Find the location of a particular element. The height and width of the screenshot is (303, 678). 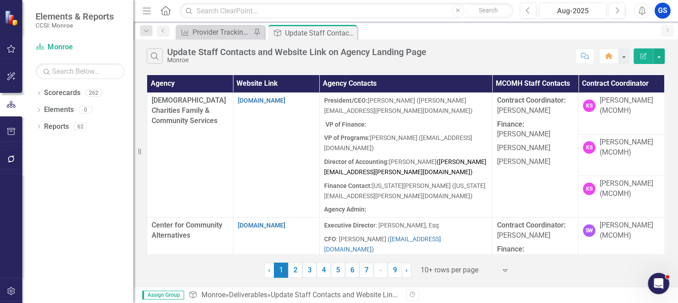

div: Aug-2025 is located at coordinates (572, 11).